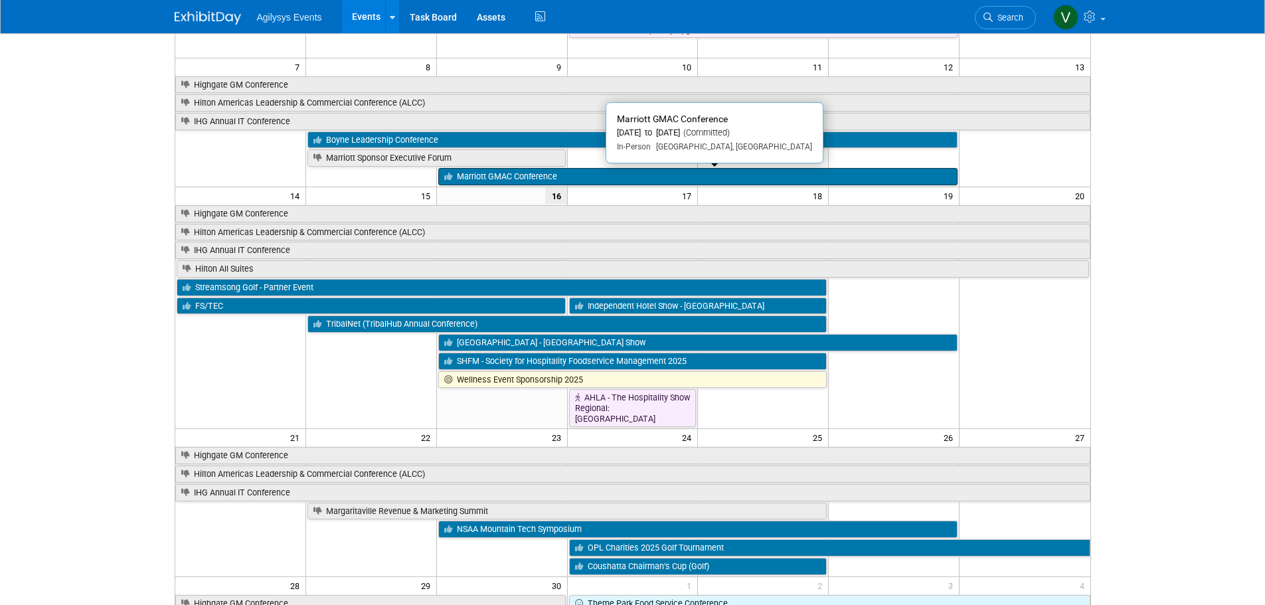 This screenshot has width=1265, height=605. What do you see at coordinates (428, 195) in the screenshot?
I see `span: 15` at bounding box center [428, 195].